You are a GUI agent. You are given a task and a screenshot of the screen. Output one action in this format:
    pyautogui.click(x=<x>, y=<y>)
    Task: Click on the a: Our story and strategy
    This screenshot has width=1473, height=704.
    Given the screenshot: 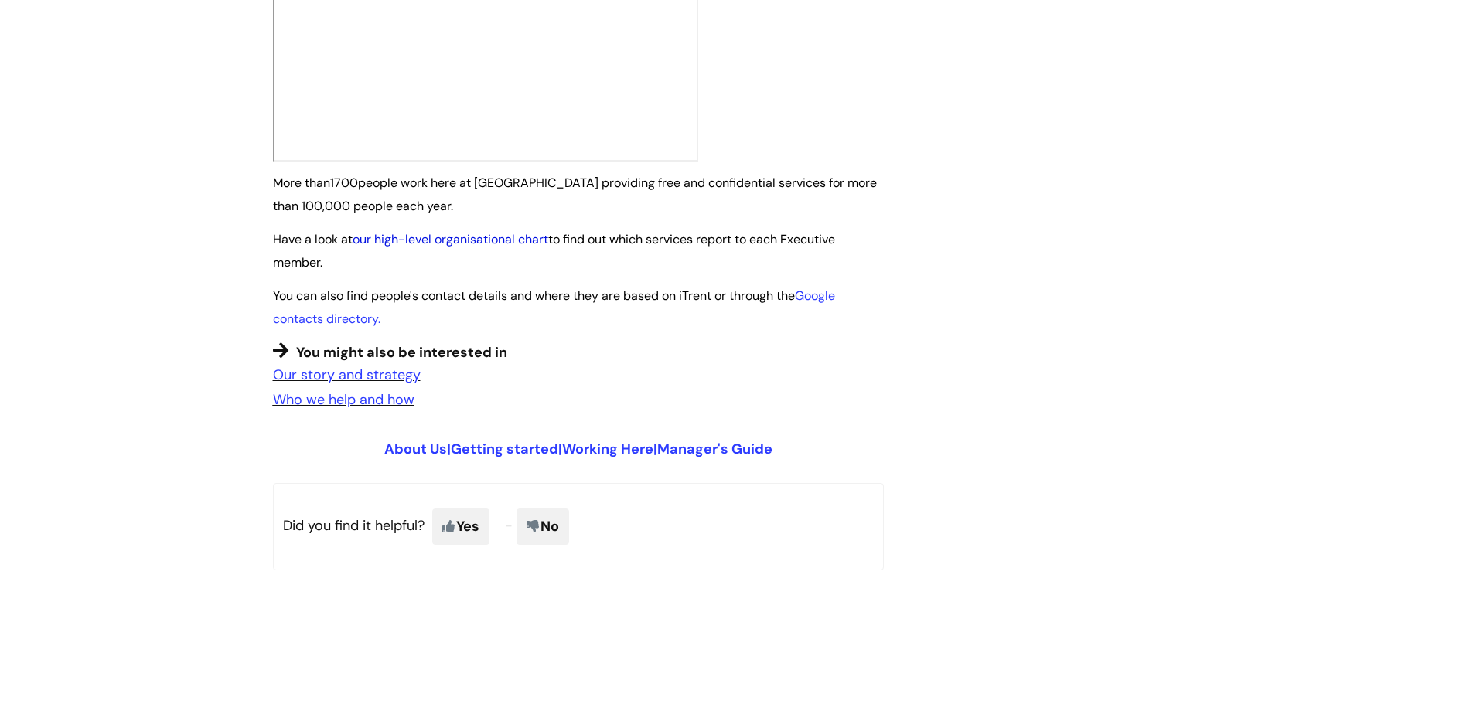 What is the action you would take?
    pyautogui.click(x=346, y=375)
    